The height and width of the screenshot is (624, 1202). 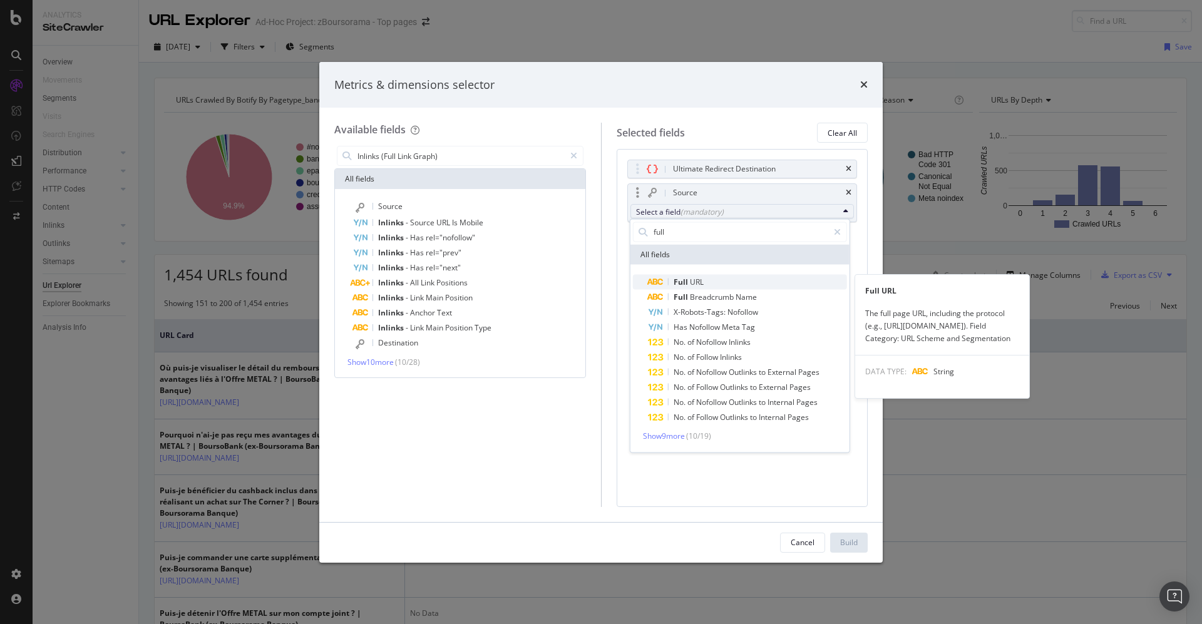 What do you see at coordinates (842, 133) in the screenshot?
I see `button: Clear All` at bounding box center [842, 133].